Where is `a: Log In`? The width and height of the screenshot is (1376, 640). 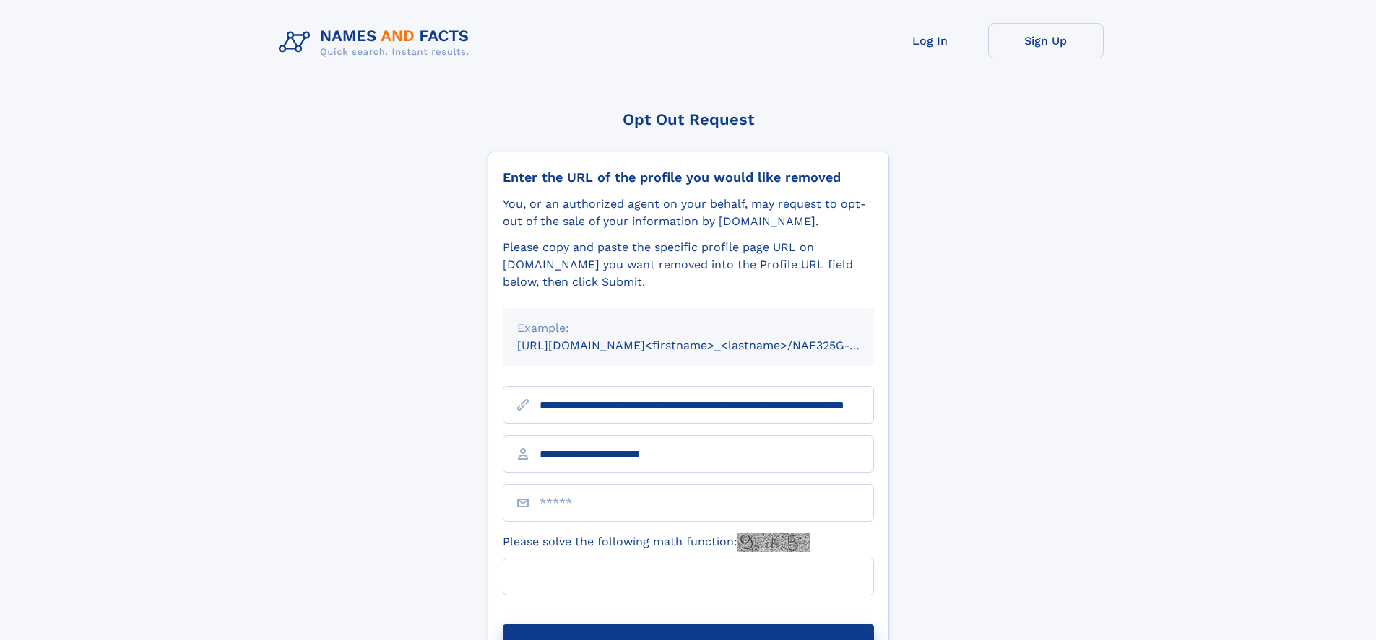 a: Log In is located at coordinates (930, 40).